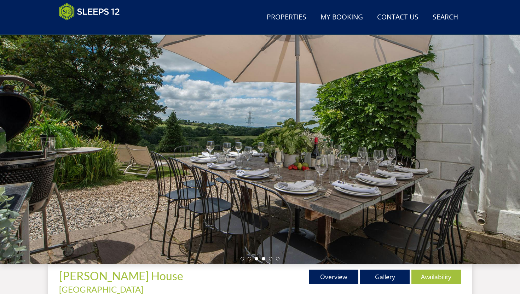 The width and height of the screenshot is (520, 294). Describe the element at coordinates (398, 17) in the screenshot. I see `a: Contact Us` at that location.